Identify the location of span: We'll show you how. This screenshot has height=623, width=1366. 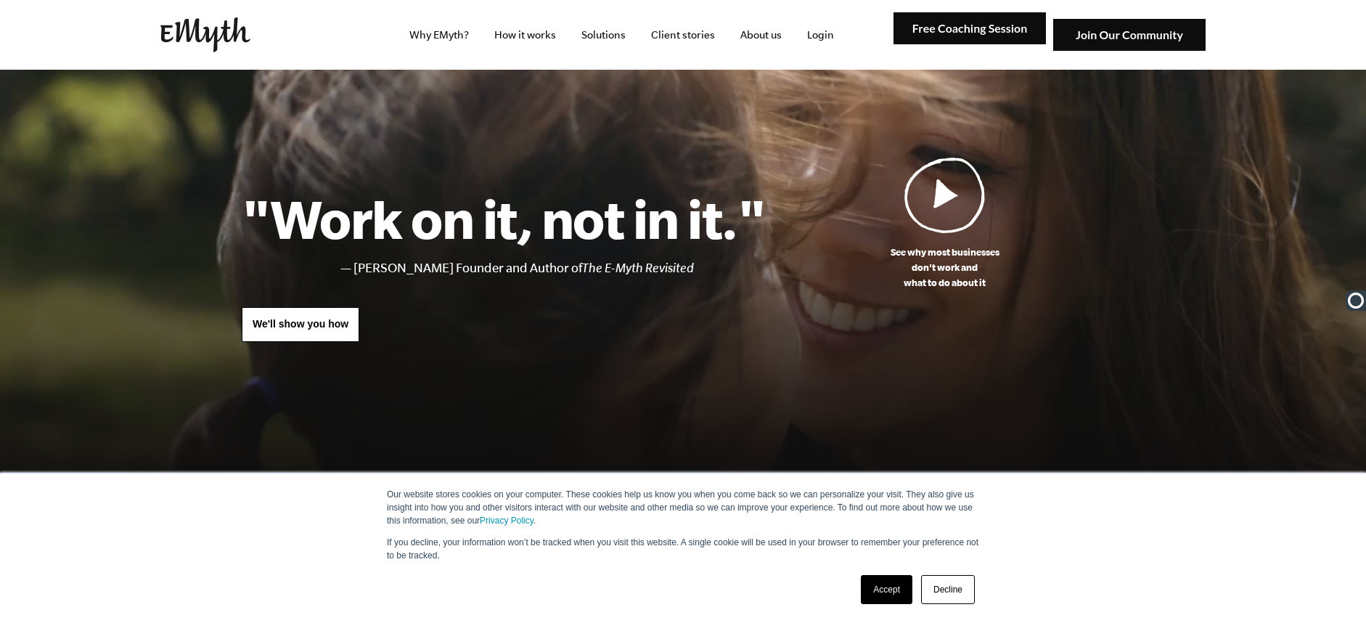
(300, 324).